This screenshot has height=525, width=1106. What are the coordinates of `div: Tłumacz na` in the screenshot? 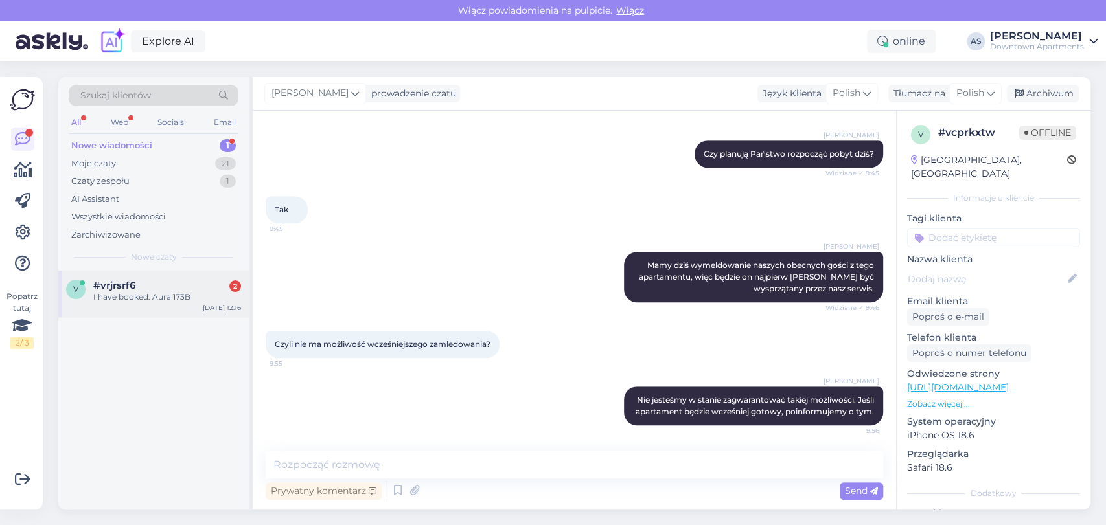 It's located at (917, 93).